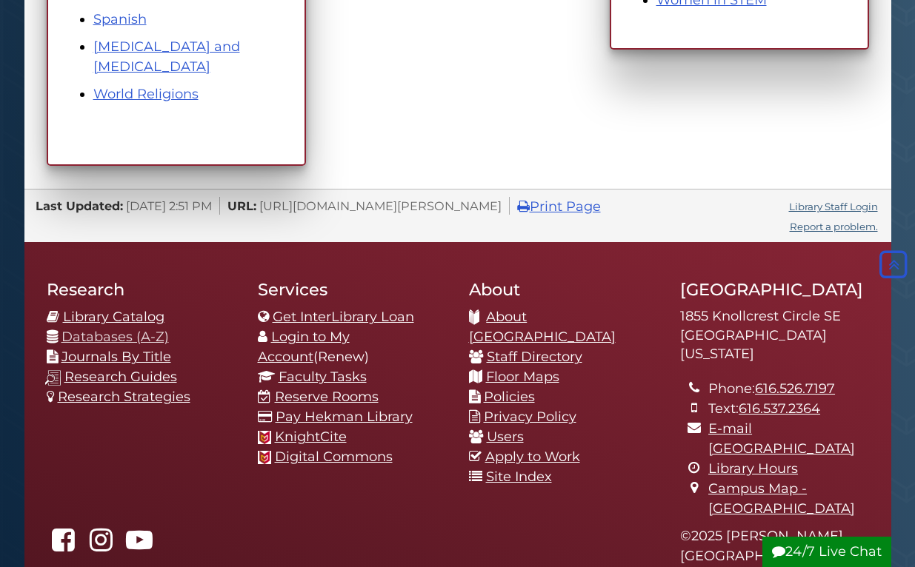 The width and height of the screenshot is (915, 567). Describe the element at coordinates (141, 290) in the screenshot. I see `h2: Research` at that location.